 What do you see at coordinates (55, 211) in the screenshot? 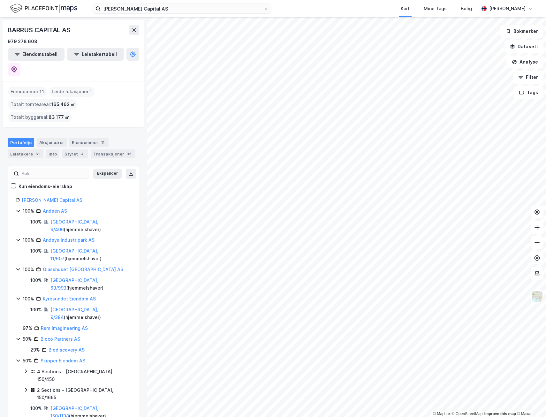
I see `a: Andøen AS` at bounding box center [55, 211].